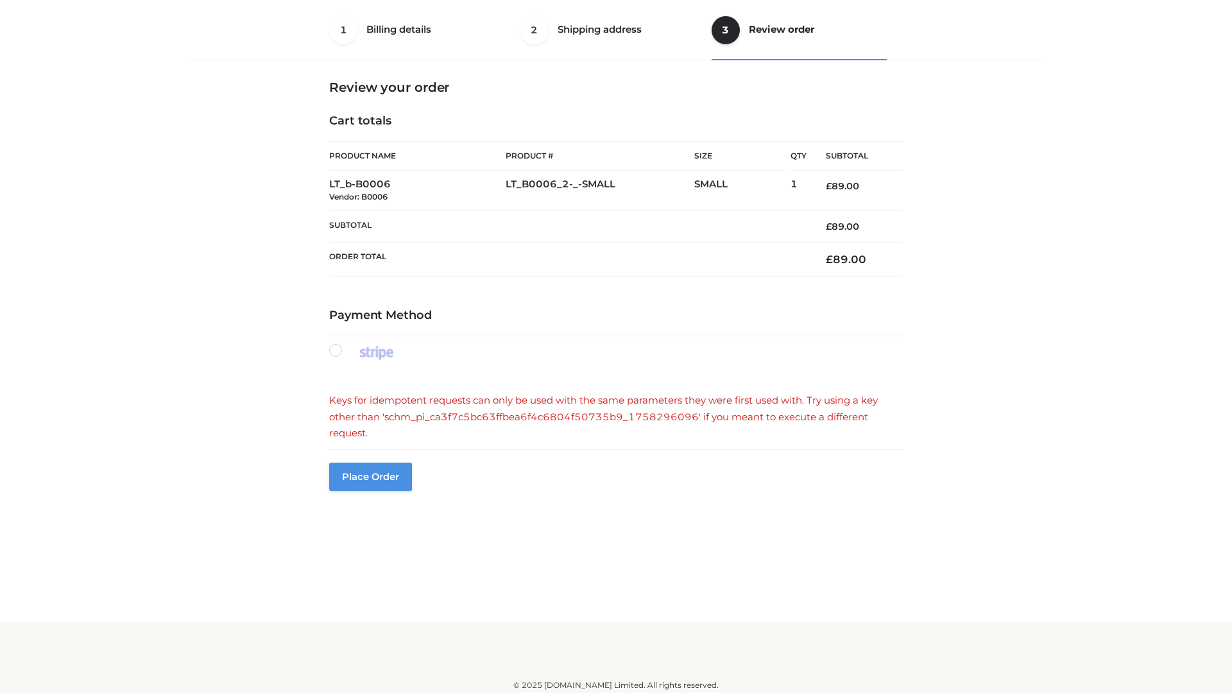 Image resolution: width=1232 pixels, height=693 pixels. Describe the element at coordinates (417, 191) in the screenshot. I see `td: LT_b-B0006` at that location.